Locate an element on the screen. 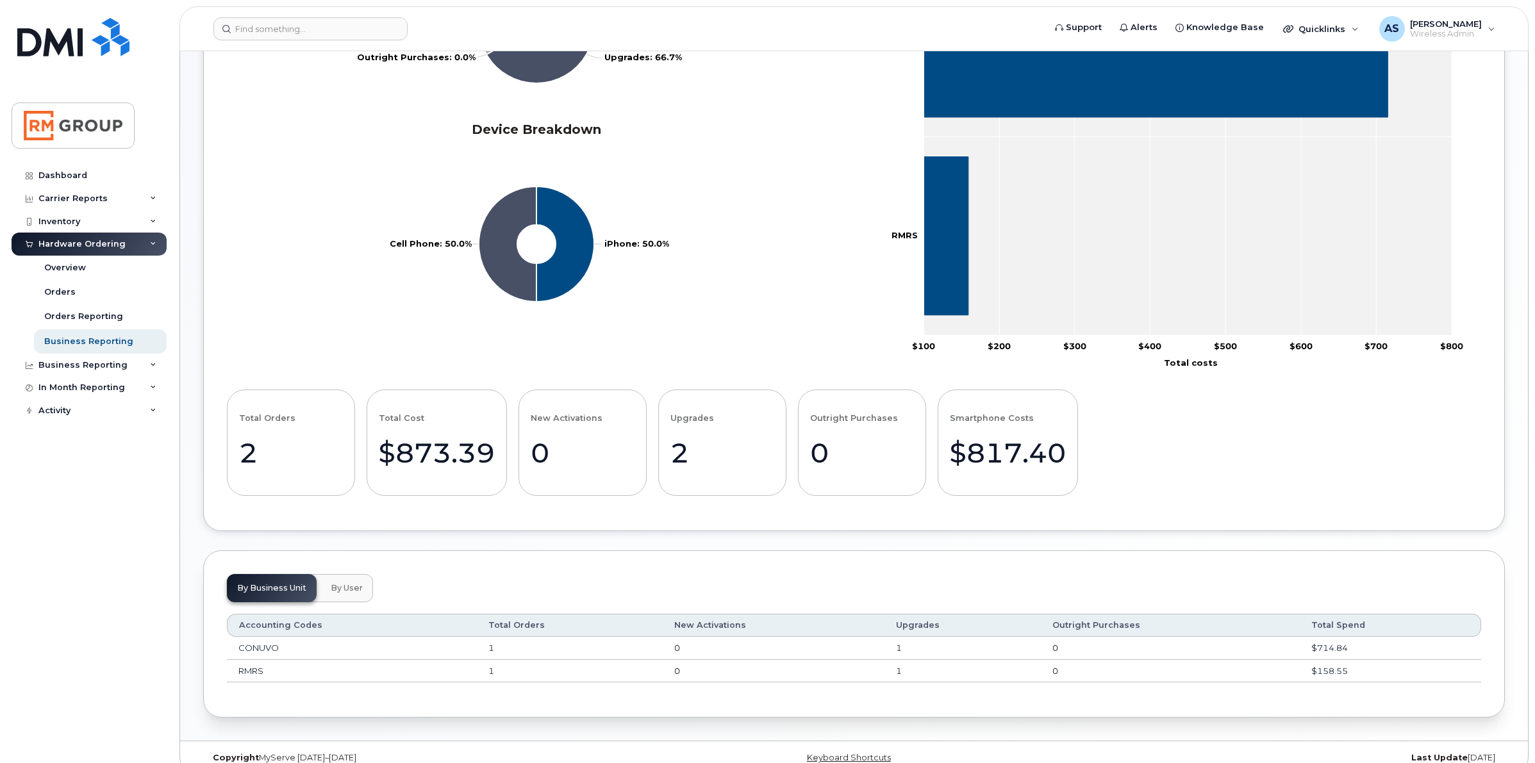 This screenshot has width=1535, height=763. tspan: $300 is located at coordinates (1075, 346).